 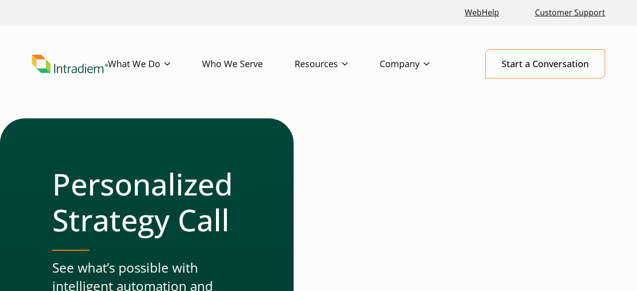 What do you see at coordinates (420, 64) in the screenshot?
I see `a: Company` at bounding box center [420, 64].